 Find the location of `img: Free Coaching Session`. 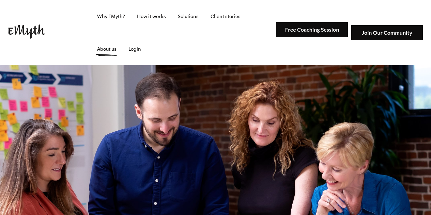

img: Free Coaching Session is located at coordinates (312, 30).